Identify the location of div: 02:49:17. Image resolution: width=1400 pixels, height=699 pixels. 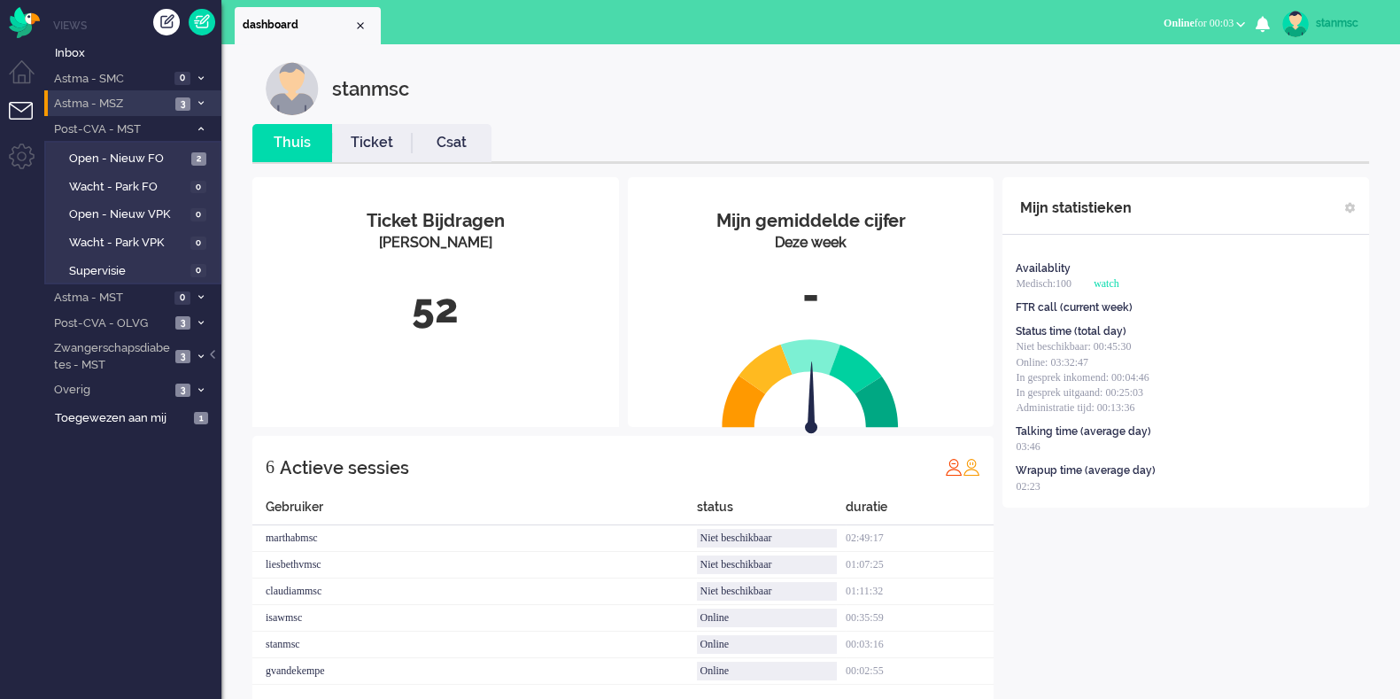
(919, 538).